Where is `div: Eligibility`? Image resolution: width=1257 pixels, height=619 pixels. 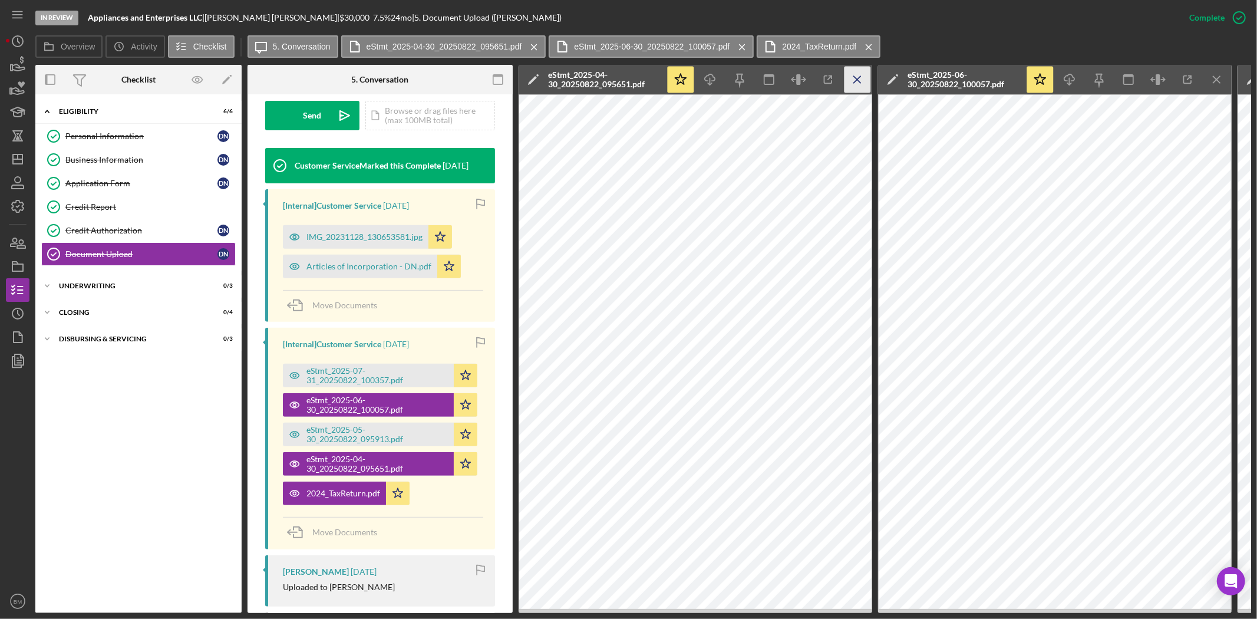
div: Eligibility is located at coordinates (131, 111).